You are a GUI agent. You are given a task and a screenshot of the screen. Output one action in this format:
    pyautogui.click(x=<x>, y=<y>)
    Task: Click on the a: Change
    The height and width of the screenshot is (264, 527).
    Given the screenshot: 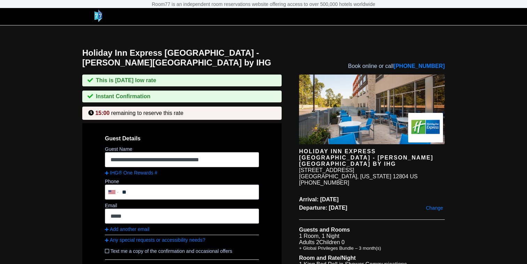 What is the action you would take?
    pyautogui.click(x=435, y=208)
    